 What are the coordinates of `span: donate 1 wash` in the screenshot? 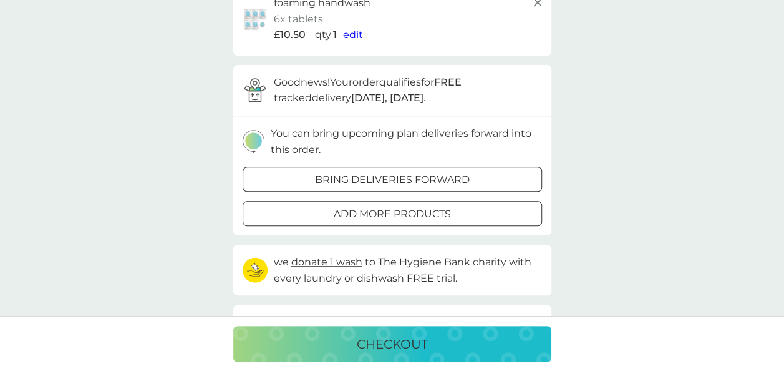 It's located at (327, 261).